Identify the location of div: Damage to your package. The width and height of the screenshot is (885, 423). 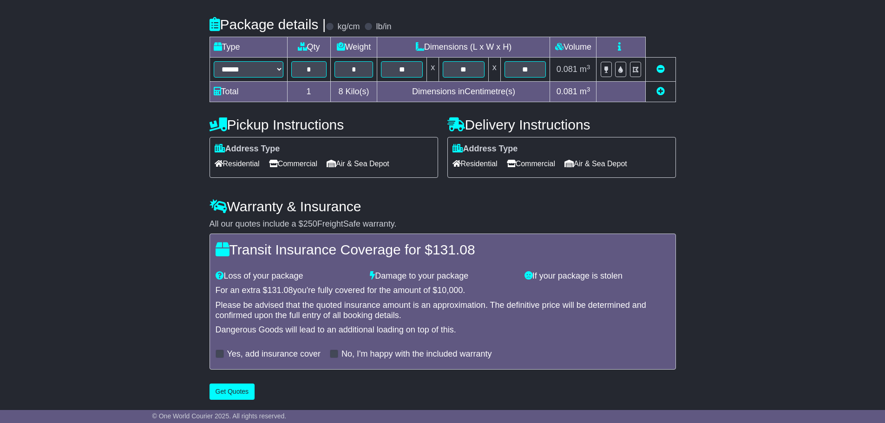
(442, 276).